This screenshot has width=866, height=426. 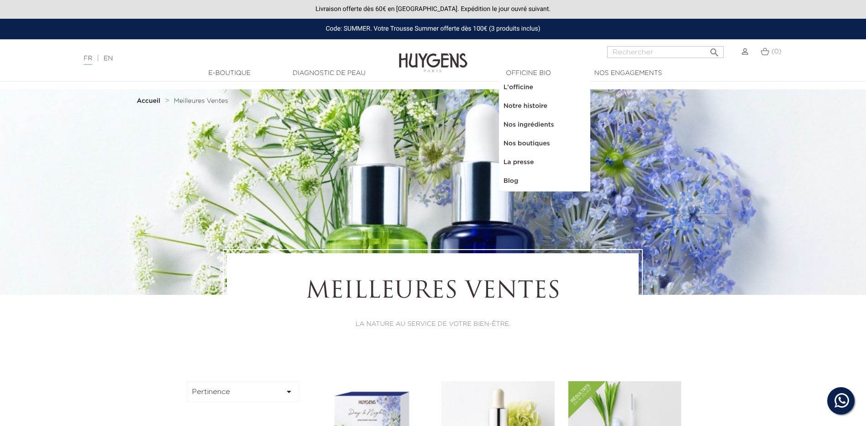 What do you see at coordinates (545, 106) in the screenshot?
I see `a: Notre histoire` at bounding box center [545, 106].